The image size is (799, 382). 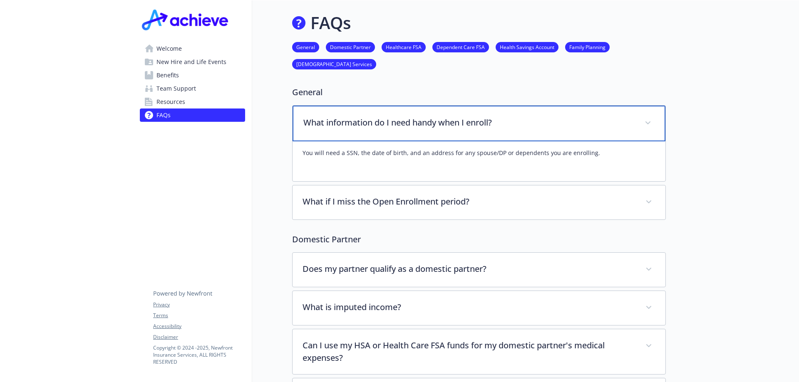 What do you see at coordinates (192, 75) in the screenshot?
I see `a: Benefits` at bounding box center [192, 75].